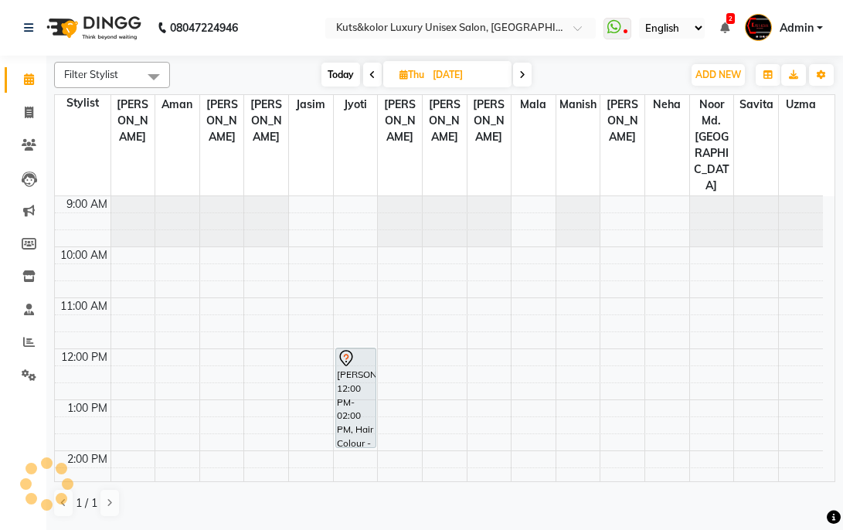  What do you see at coordinates (758, 27) in the screenshot?
I see `img: Admin` at bounding box center [758, 27].